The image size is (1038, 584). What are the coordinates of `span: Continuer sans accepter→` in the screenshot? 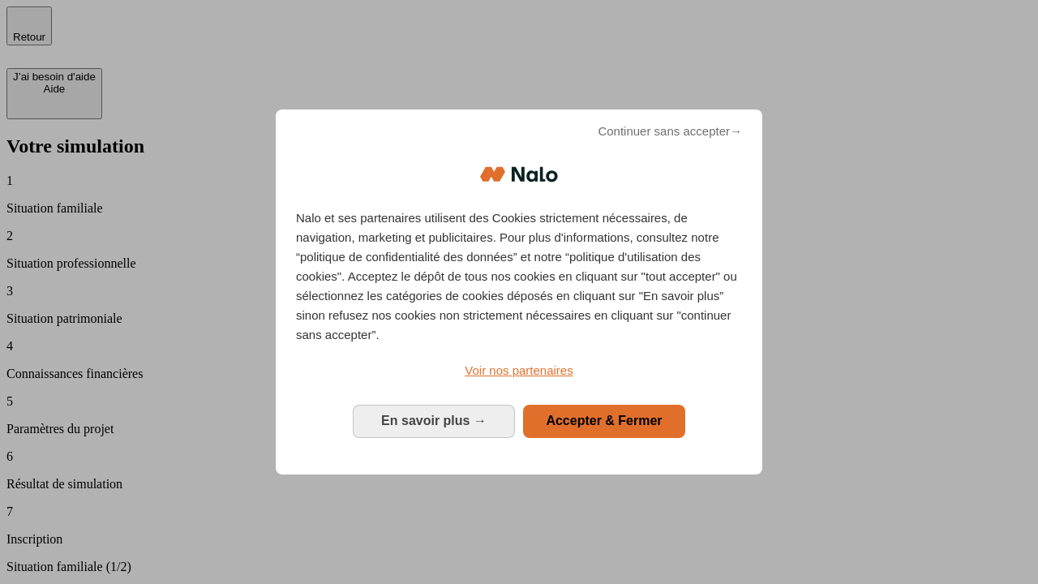 It's located at (670, 131).